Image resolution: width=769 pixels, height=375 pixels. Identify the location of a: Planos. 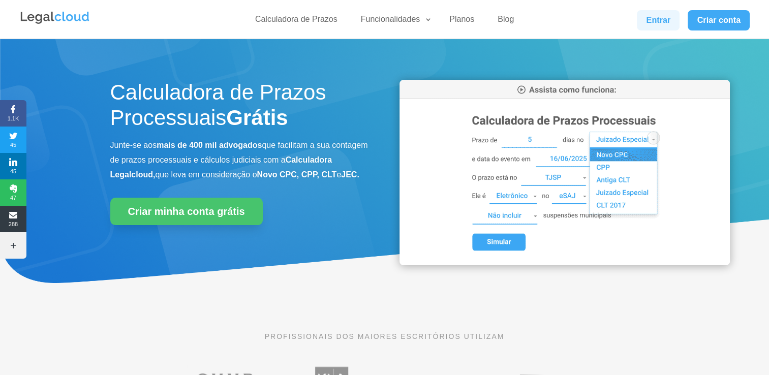
(461, 21).